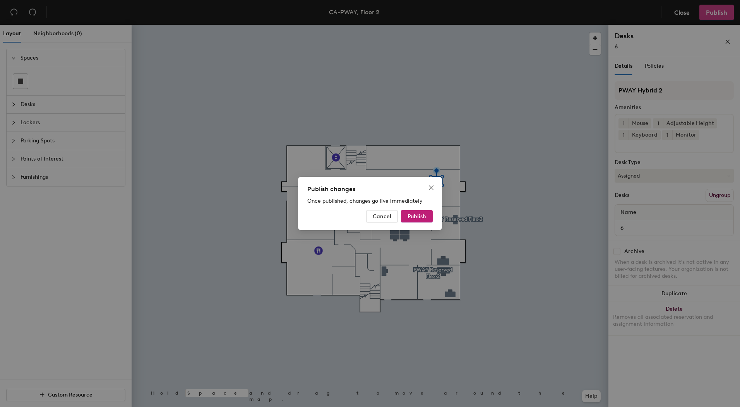 This screenshot has height=407, width=740. What do you see at coordinates (431, 188) in the screenshot?
I see `span: close` at bounding box center [431, 188].